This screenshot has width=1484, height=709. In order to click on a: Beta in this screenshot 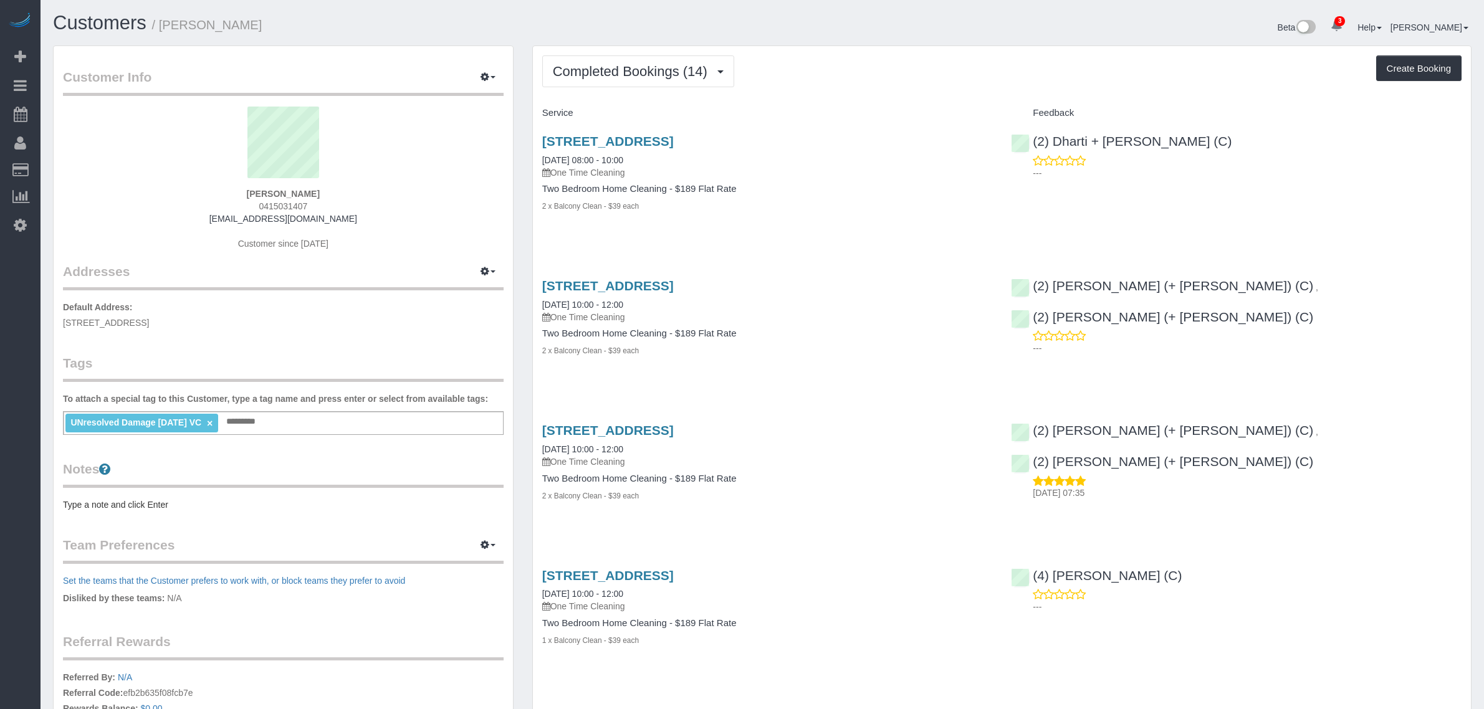, I will do `click(1297, 27)`.